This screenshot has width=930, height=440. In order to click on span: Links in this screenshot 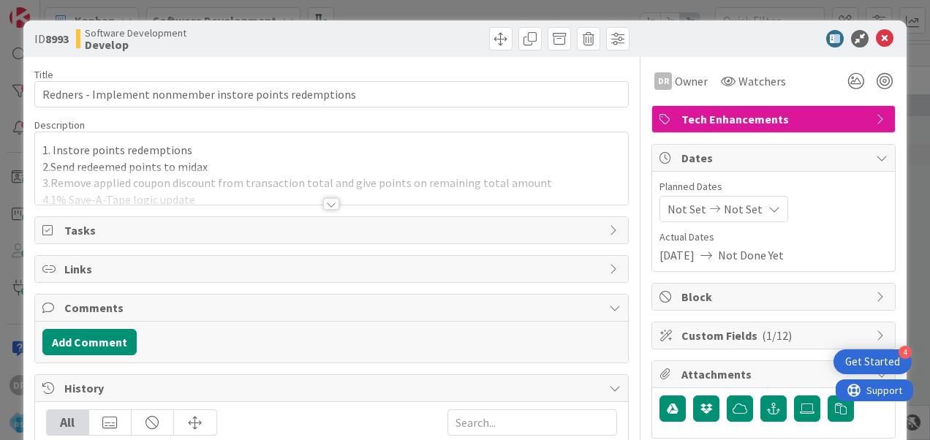, I will do `click(333, 269)`.